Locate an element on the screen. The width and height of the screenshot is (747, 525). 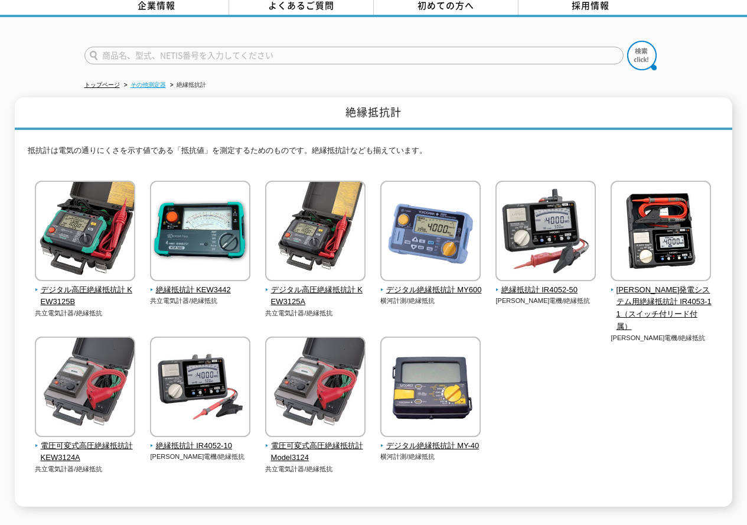
a: デジタル絶縁抵抗計 MY-40 is located at coordinates (431, 441).